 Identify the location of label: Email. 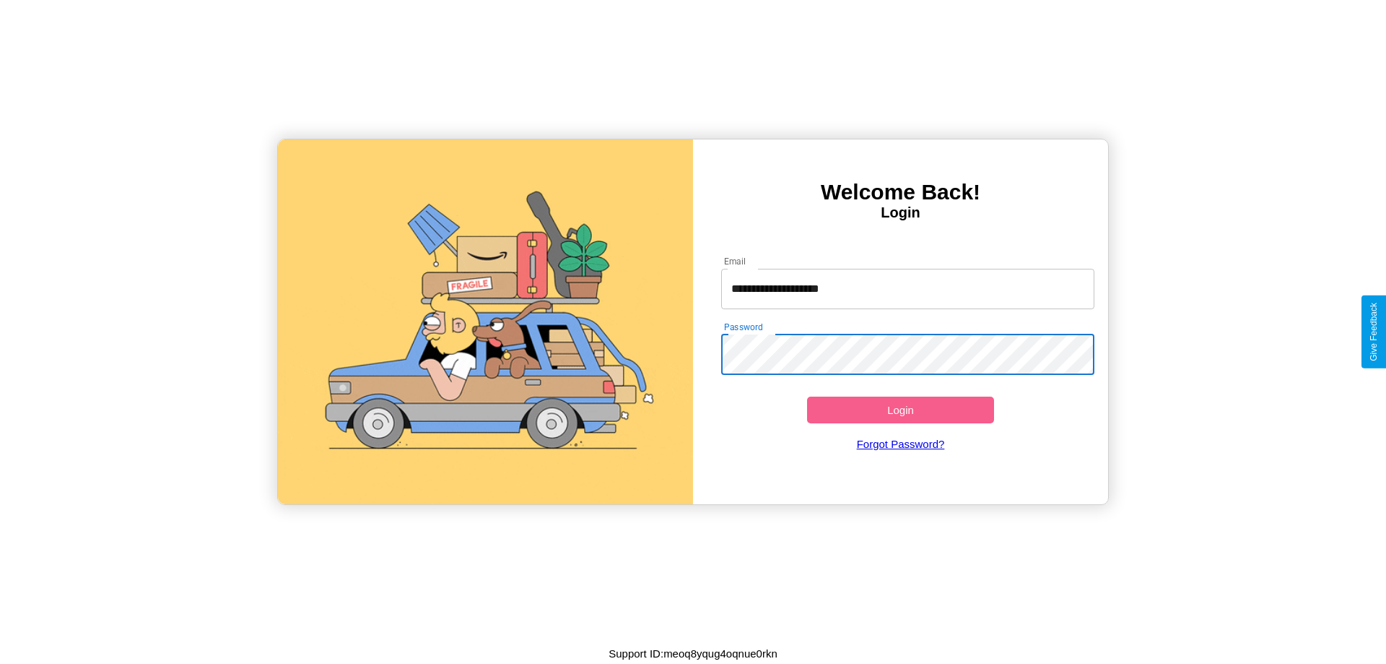
(735, 261).